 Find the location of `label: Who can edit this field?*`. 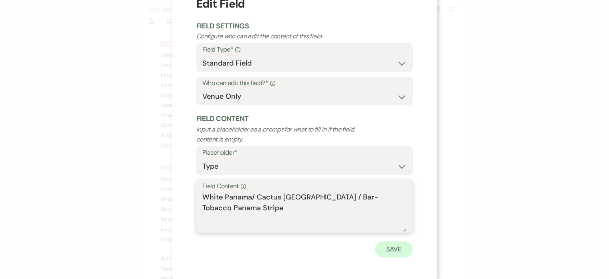

label: Who can edit this field?* is located at coordinates (304, 83).